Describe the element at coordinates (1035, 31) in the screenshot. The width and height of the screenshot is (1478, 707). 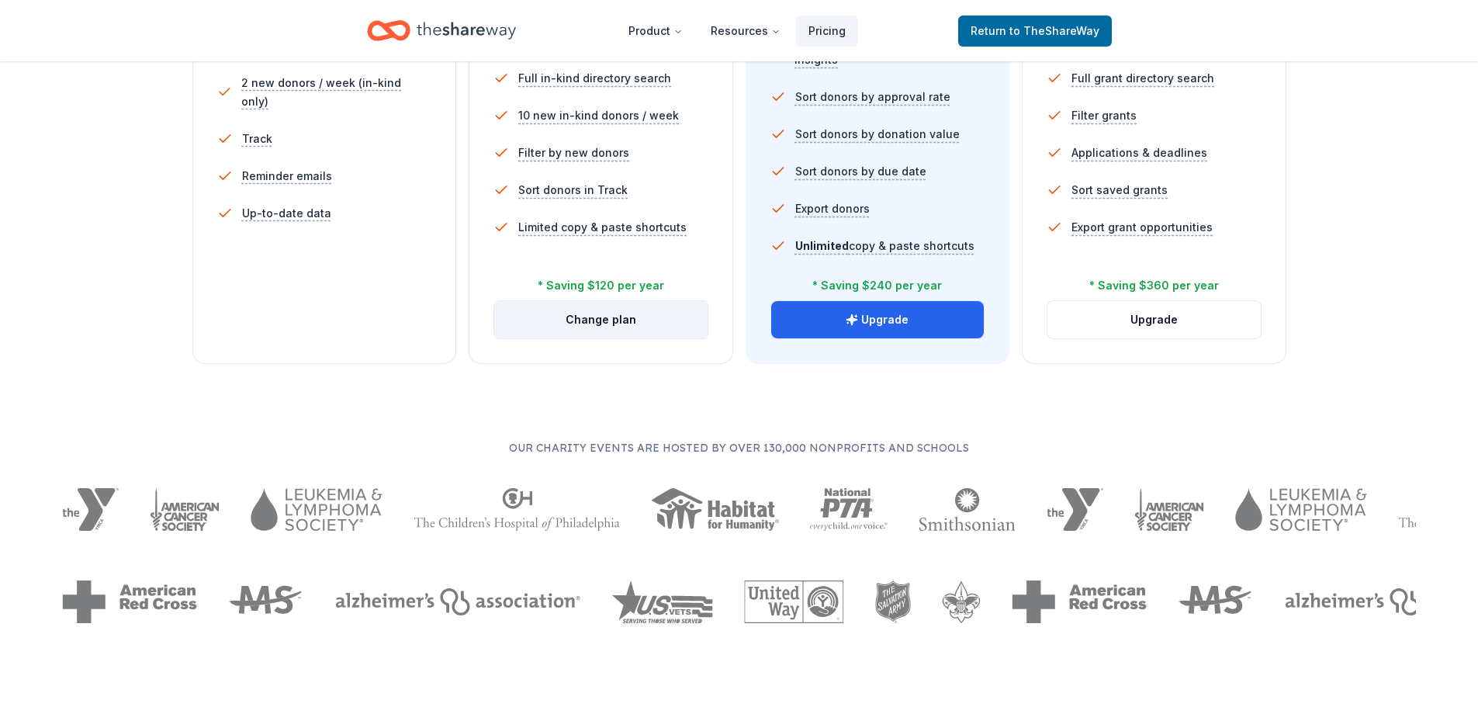
I see `a: Returnto TheShareWay` at that location.